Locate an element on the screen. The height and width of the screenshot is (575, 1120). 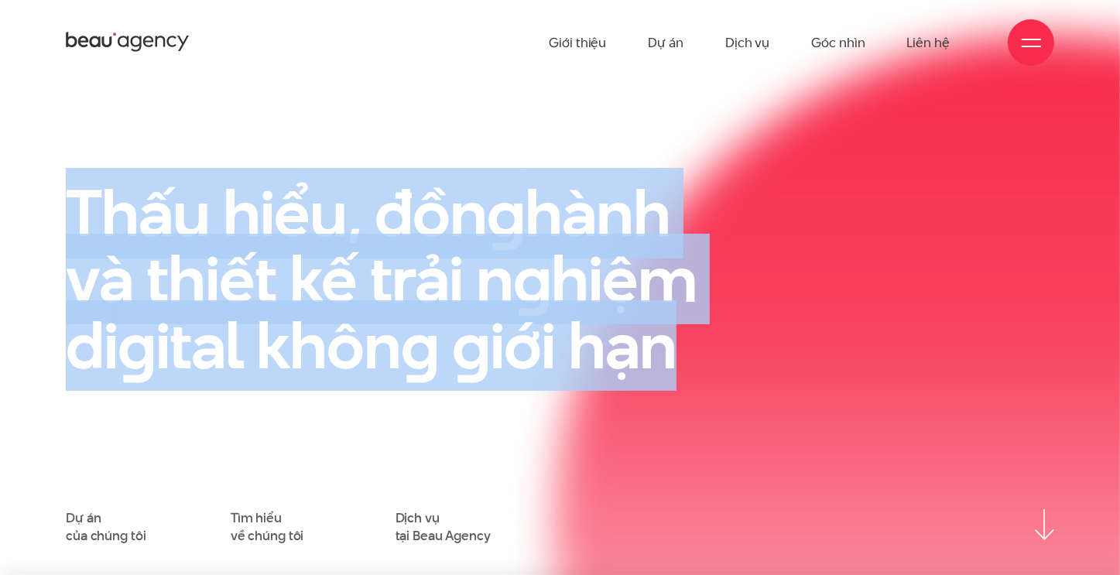
a: Dự áncủa chúng tôi is located at coordinates (105, 526).